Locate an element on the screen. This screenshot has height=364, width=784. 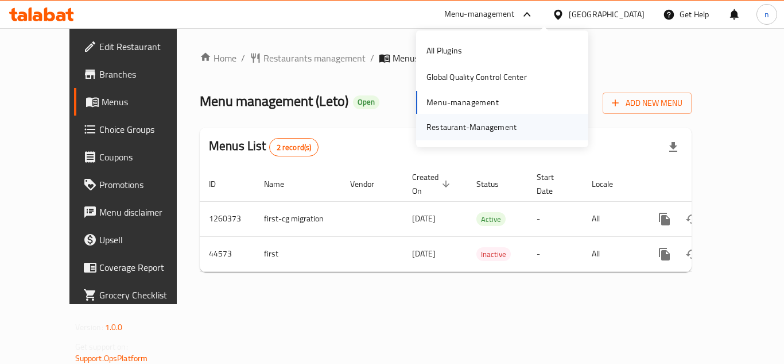
div: All Plugins is located at coordinates (445, 51).